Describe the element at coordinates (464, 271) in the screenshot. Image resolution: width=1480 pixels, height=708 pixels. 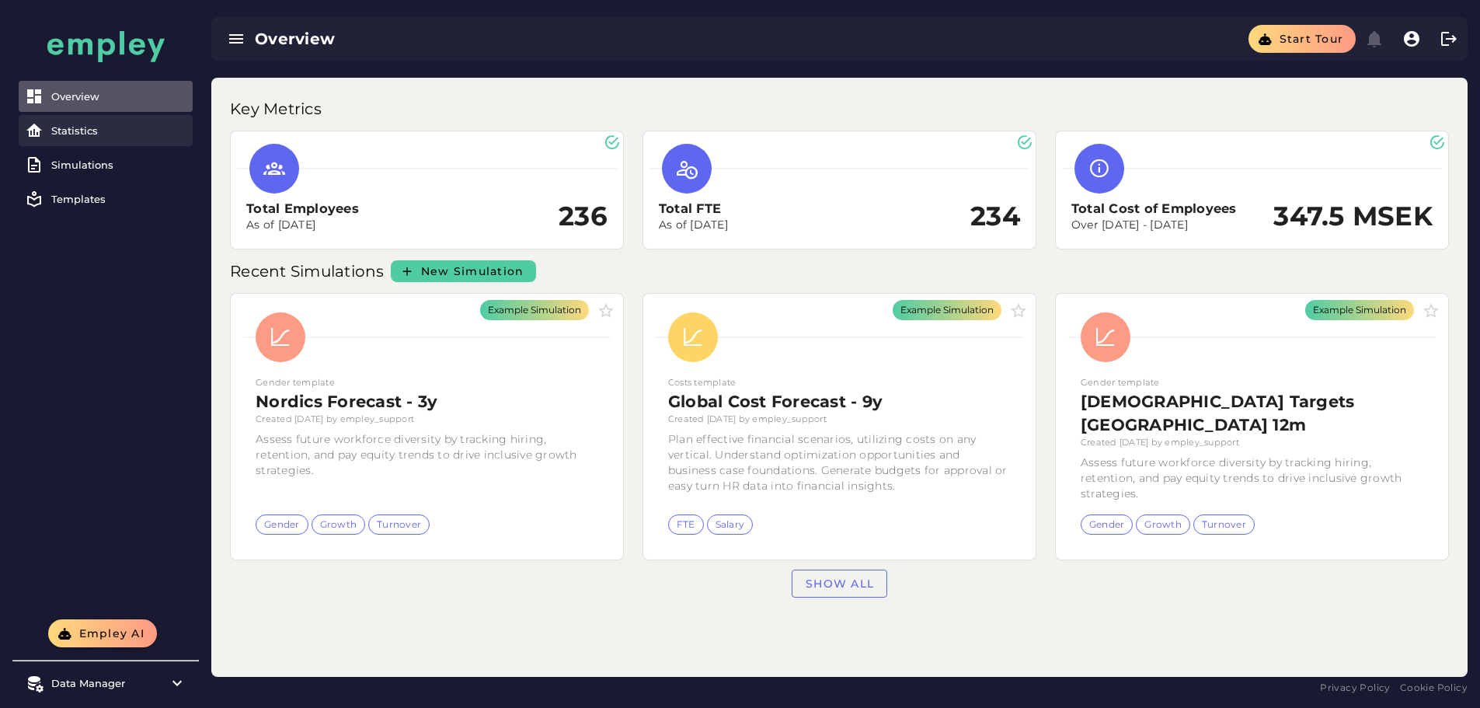
I see `a: New Simulation` at that location.